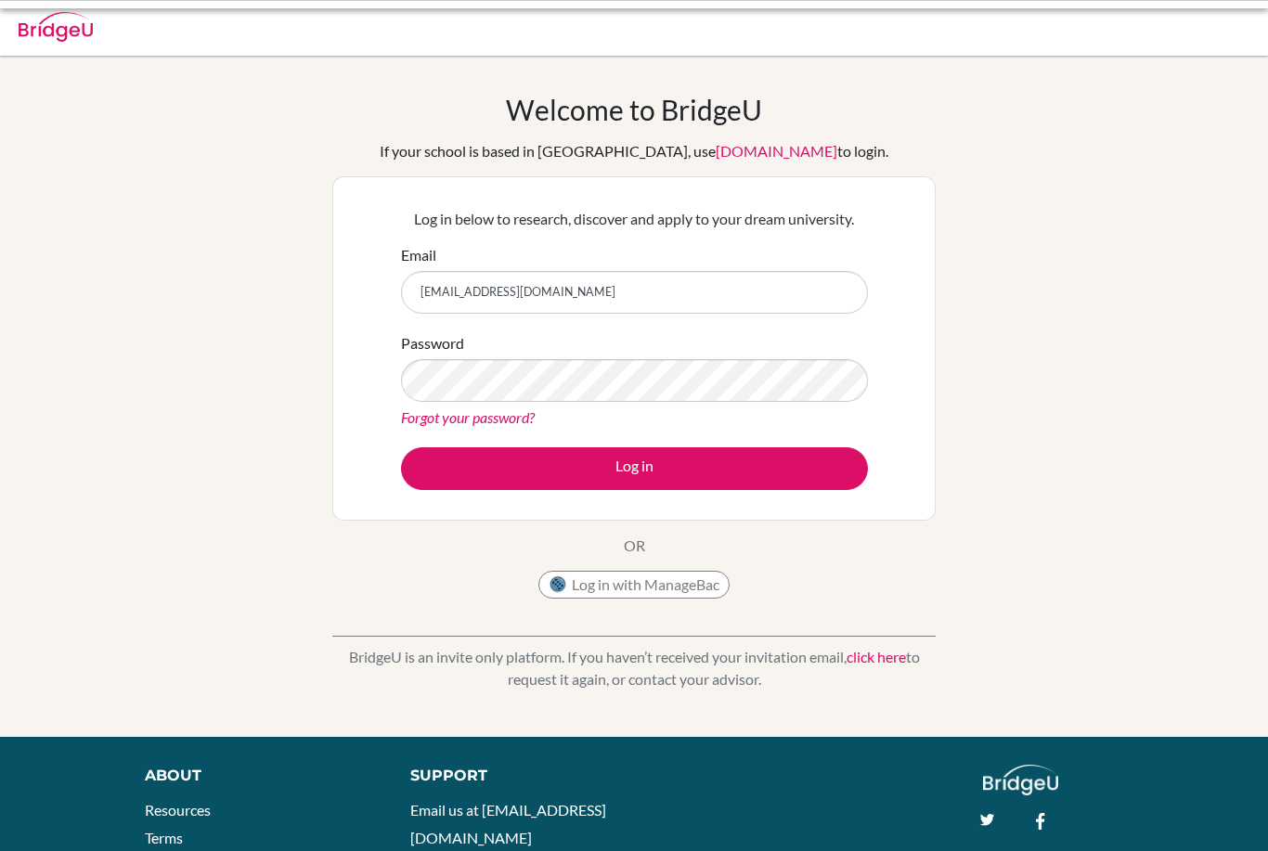 The width and height of the screenshot is (1268, 851). Describe the element at coordinates (56, 27) in the screenshot. I see `img: Bridge-U` at that location.